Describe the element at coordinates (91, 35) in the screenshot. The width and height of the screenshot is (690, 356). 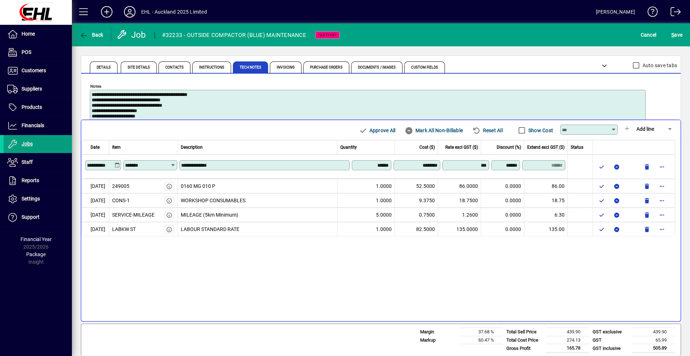
I see `span: Back` at that location.